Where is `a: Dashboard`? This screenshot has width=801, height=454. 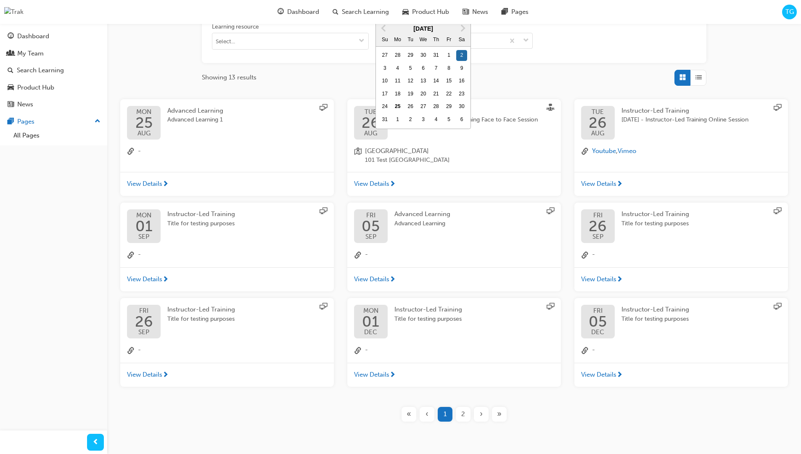 a: Dashboard is located at coordinates (53, 36).